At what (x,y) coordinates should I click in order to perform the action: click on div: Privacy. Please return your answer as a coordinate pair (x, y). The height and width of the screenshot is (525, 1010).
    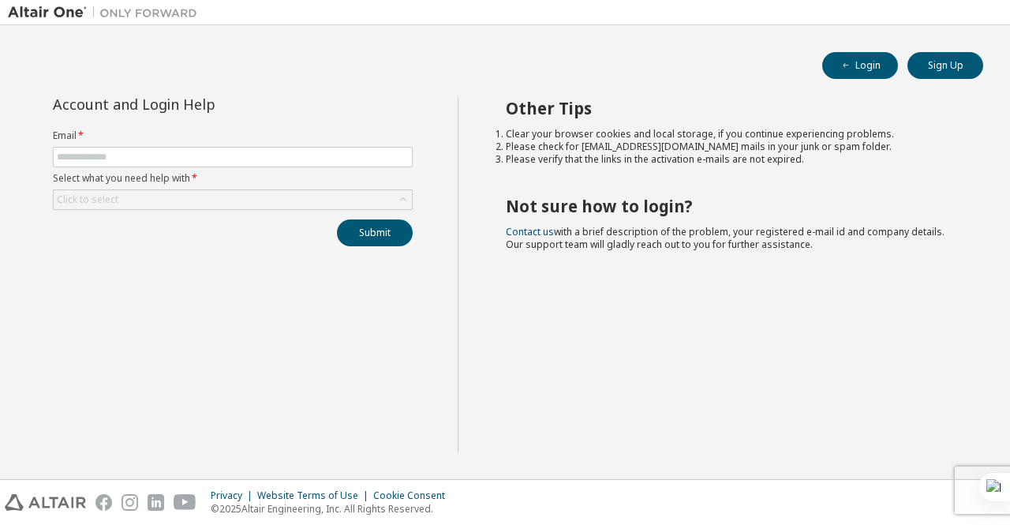
    Looking at the image, I should click on (234, 496).